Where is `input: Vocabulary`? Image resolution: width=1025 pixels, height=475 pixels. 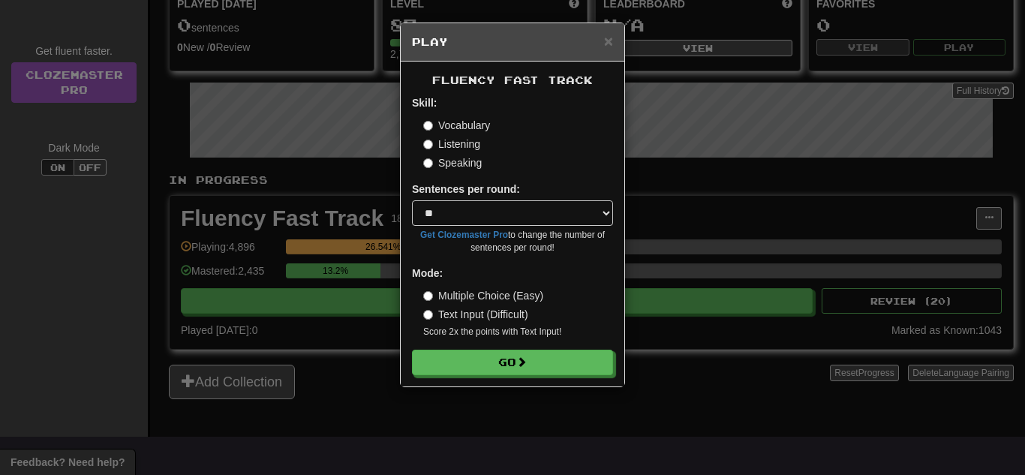
input: Vocabulary is located at coordinates (428, 125).